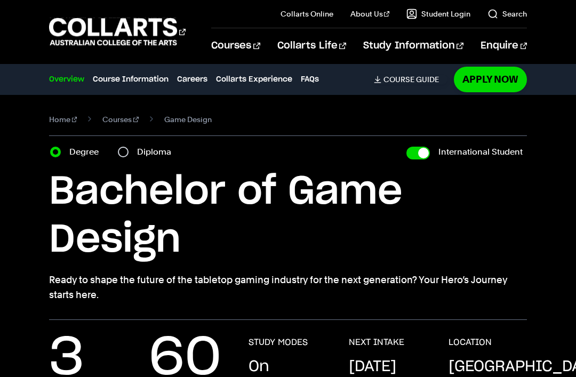 This screenshot has height=377, width=576. I want to click on h3: STUDY MODES, so click(278, 343).